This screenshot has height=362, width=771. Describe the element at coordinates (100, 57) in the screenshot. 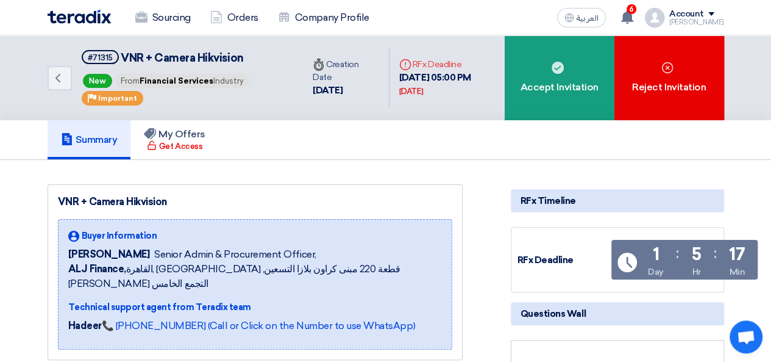

I see `div: #71315` at that location.